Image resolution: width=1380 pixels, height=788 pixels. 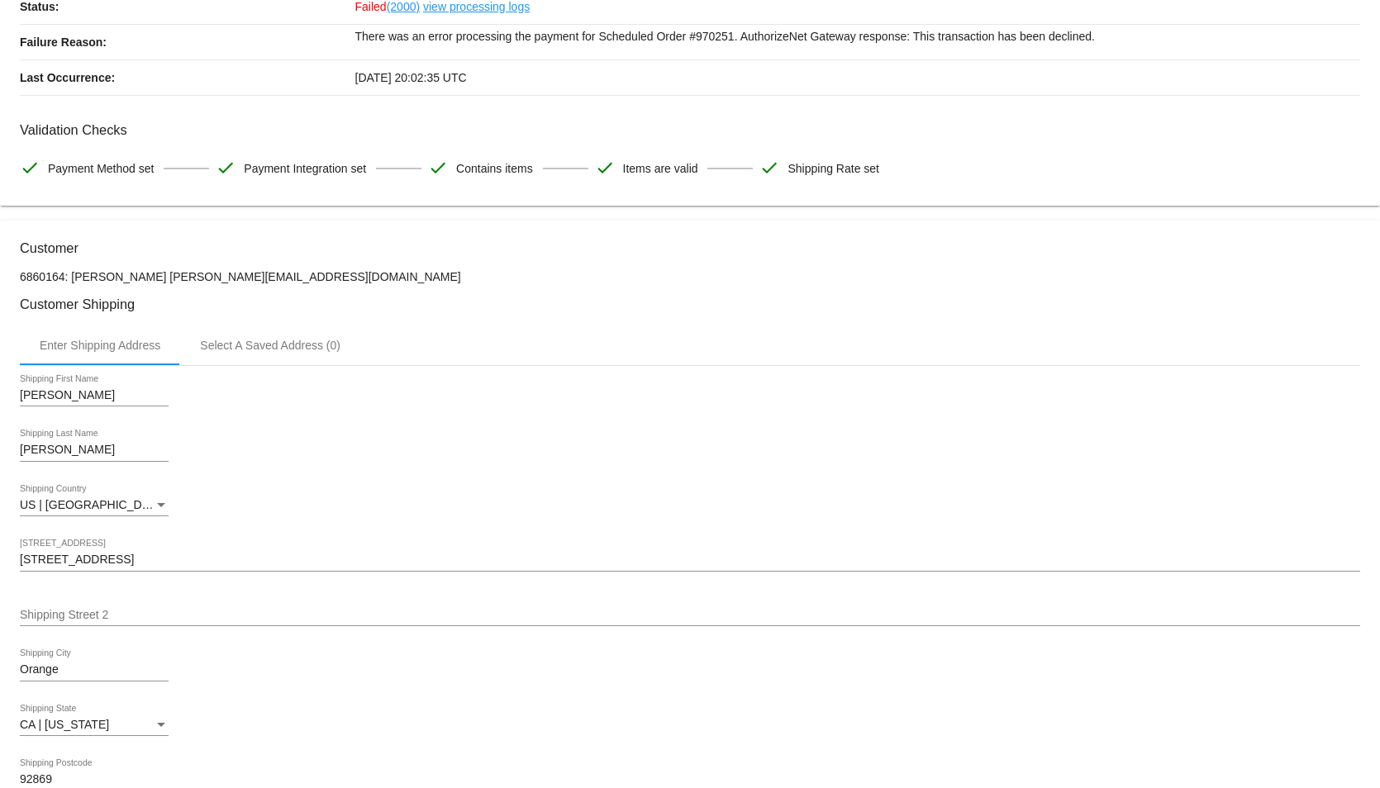 What do you see at coordinates (690, 130) in the screenshot?
I see `h3: Validation Checks` at bounding box center [690, 130].